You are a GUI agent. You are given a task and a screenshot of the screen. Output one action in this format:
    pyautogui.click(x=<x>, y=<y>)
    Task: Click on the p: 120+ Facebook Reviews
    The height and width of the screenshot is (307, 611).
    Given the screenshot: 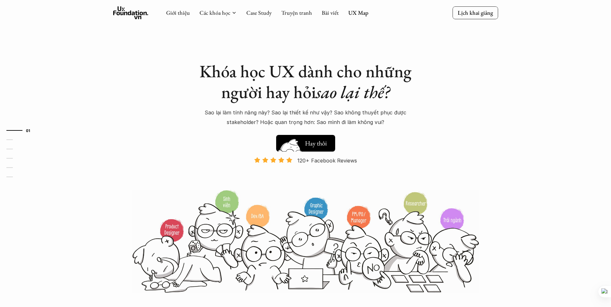 What is the action you would take?
    pyautogui.click(x=327, y=161)
    